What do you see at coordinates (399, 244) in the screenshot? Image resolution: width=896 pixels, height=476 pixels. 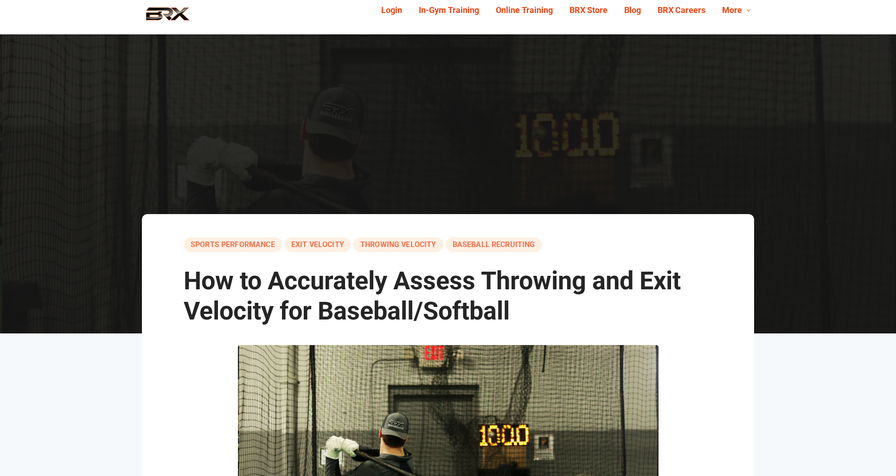 I see `a: Throwing Velocity` at bounding box center [399, 244].